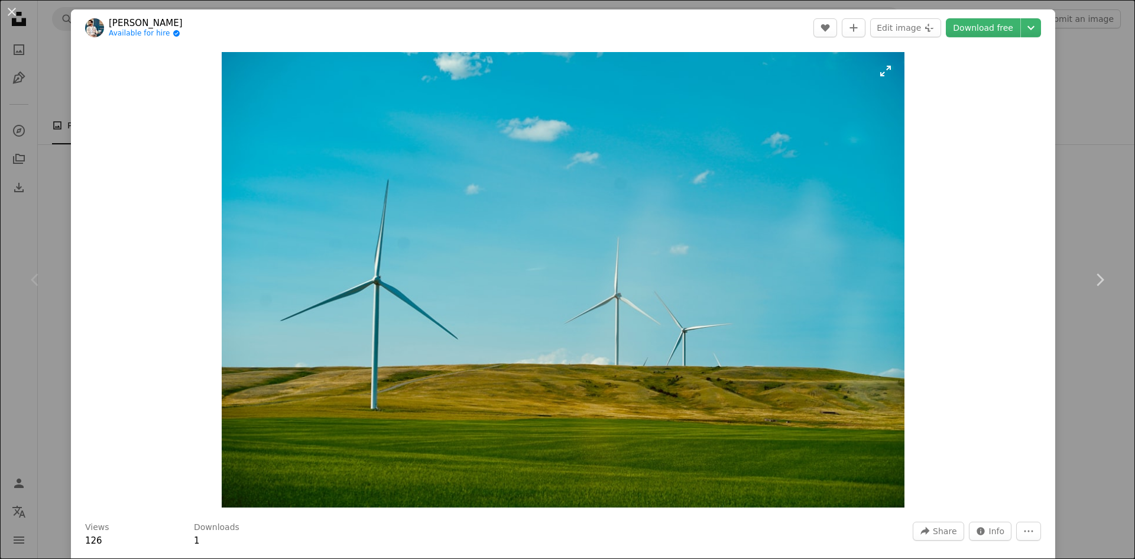 This screenshot has height=559, width=1135. Describe the element at coordinates (563, 280) in the screenshot. I see `img: photo-1750325679011-17272d771d9c` at that location.